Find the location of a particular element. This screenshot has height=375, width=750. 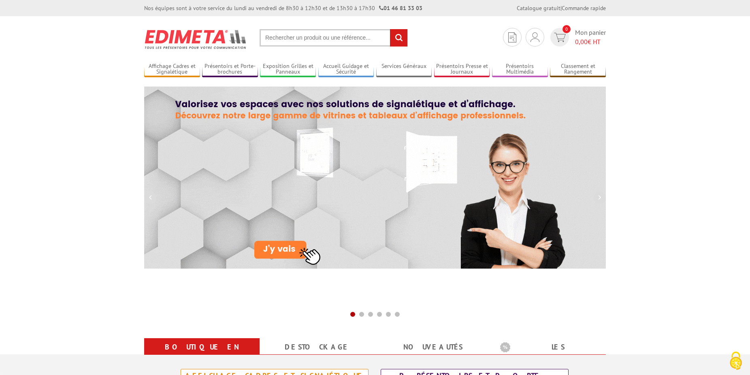

b: Les promotions is located at coordinates (551, 348).